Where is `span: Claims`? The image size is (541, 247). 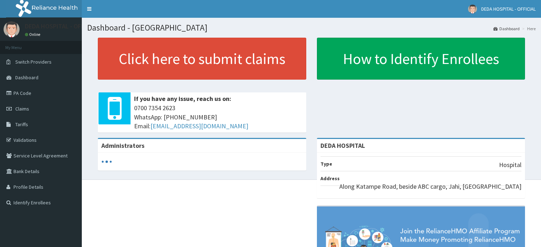
span: Claims is located at coordinates (22, 109).